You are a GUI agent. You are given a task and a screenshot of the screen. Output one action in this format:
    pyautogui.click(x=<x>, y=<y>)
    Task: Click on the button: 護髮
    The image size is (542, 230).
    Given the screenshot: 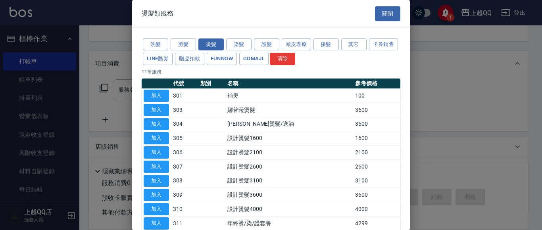 What is the action you would take?
    pyautogui.click(x=267, y=44)
    